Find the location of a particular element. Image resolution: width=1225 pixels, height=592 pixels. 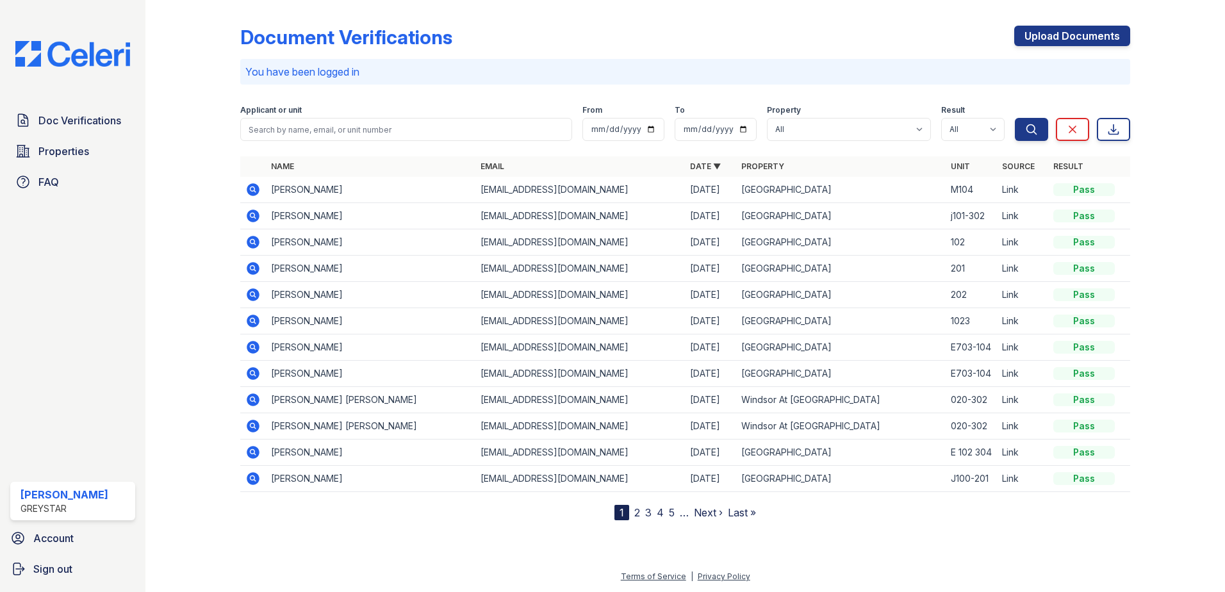

p: You have been logged in is located at coordinates (685, 72).